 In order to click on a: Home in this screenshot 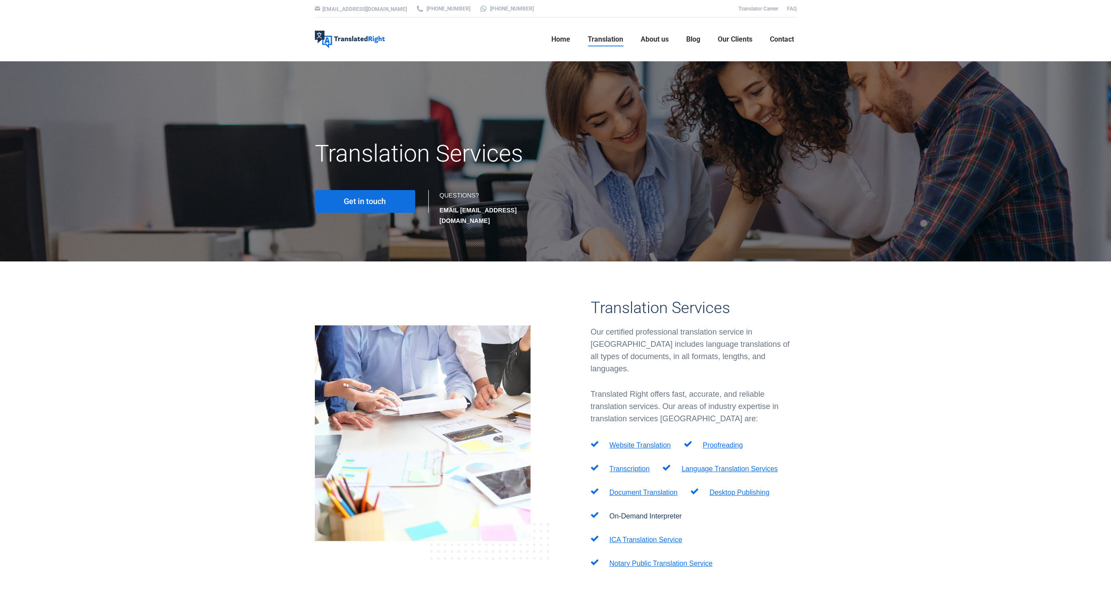, I will do `click(561, 39)`.